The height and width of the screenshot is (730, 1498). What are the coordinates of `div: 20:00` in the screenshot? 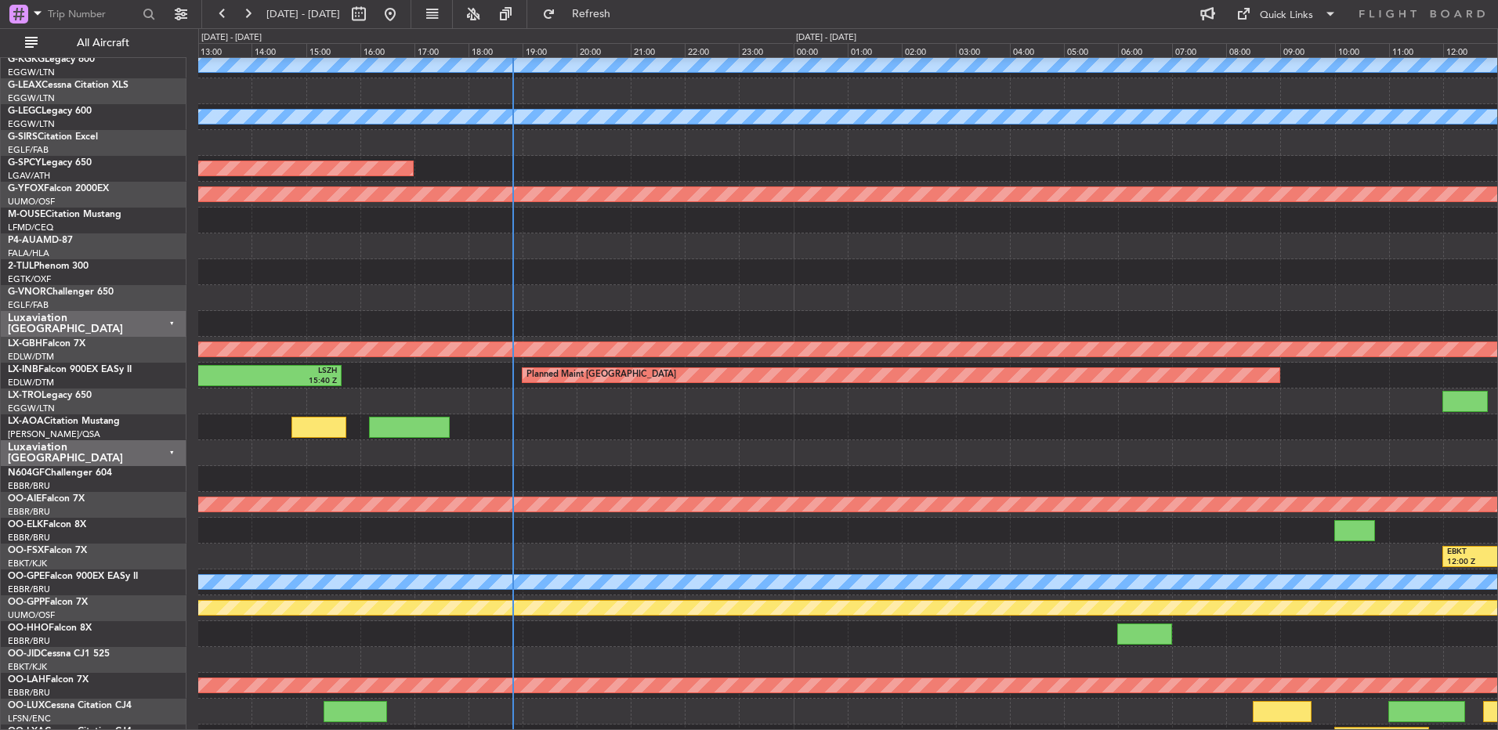 It's located at (603, 50).